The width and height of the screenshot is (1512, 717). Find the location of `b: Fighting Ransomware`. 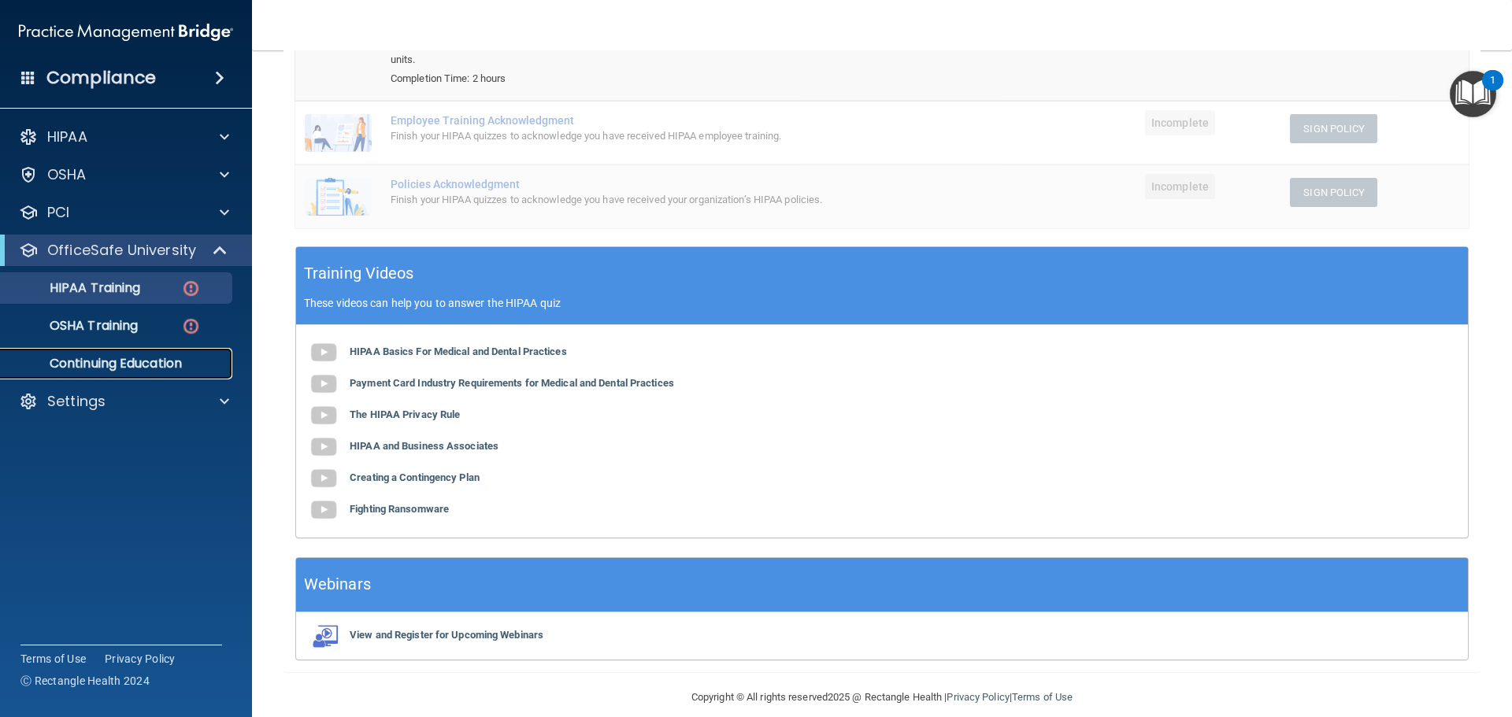

b: Fighting Ransomware is located at coordinates (399, 509).